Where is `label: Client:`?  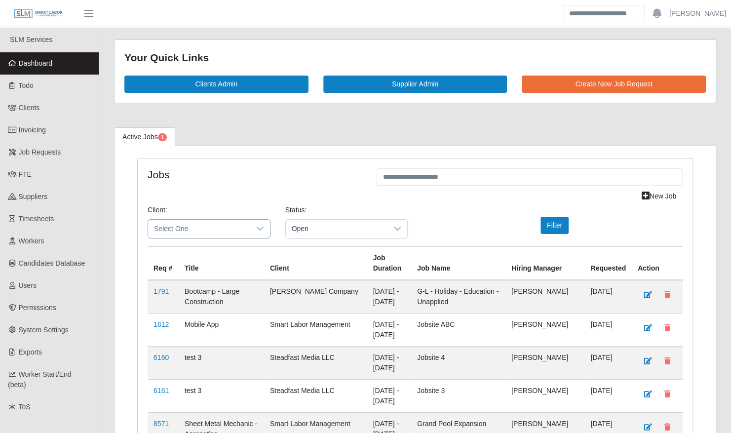
label: Client: is located at coordinates (157, 210).